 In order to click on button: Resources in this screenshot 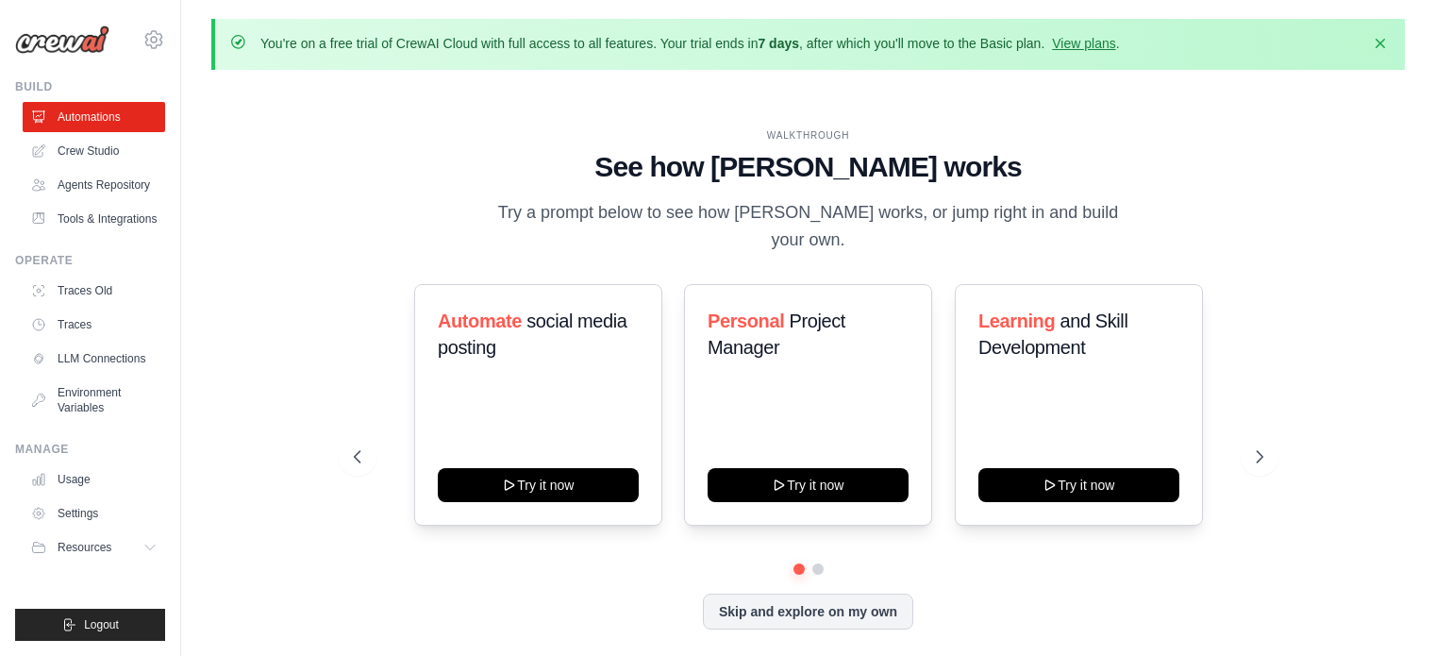, I will do `click(93, 547)`.